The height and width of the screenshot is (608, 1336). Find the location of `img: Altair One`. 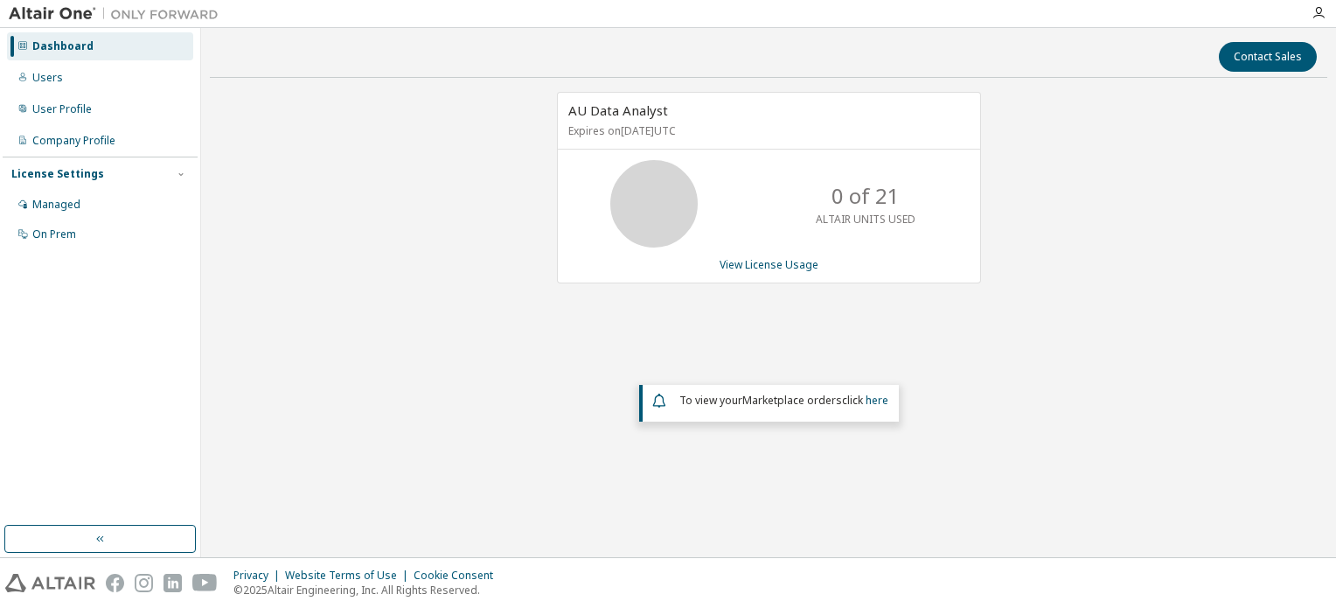

img: Altair One is located at coordinates (118, 14).